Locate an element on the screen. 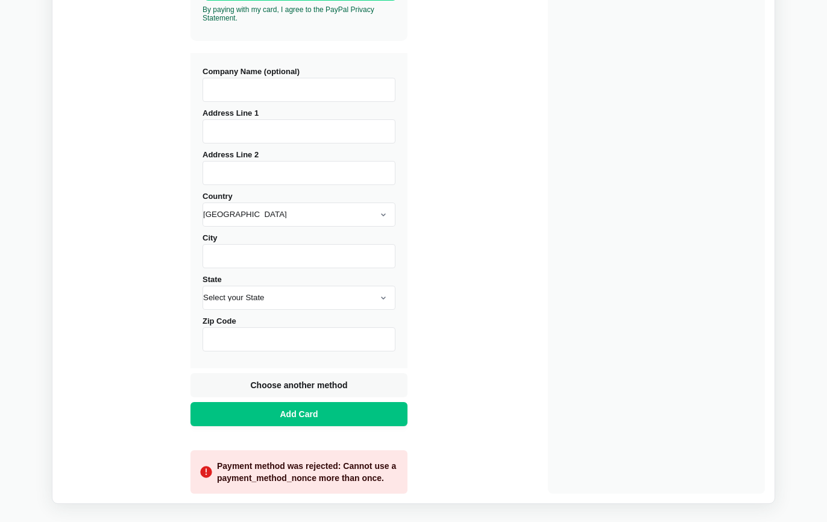  select: Country is located at coordinates (299, 215).